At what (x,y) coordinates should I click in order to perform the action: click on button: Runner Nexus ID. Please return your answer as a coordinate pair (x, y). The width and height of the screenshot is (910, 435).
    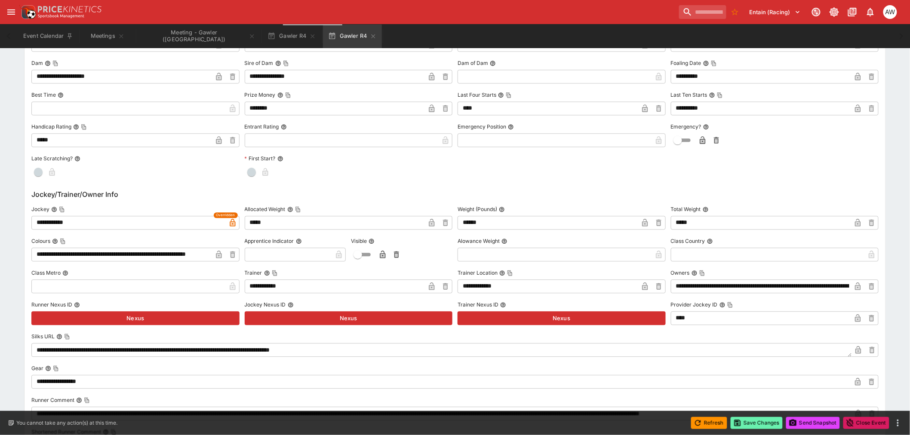
    Looking at the image, I should click on (77, 305).